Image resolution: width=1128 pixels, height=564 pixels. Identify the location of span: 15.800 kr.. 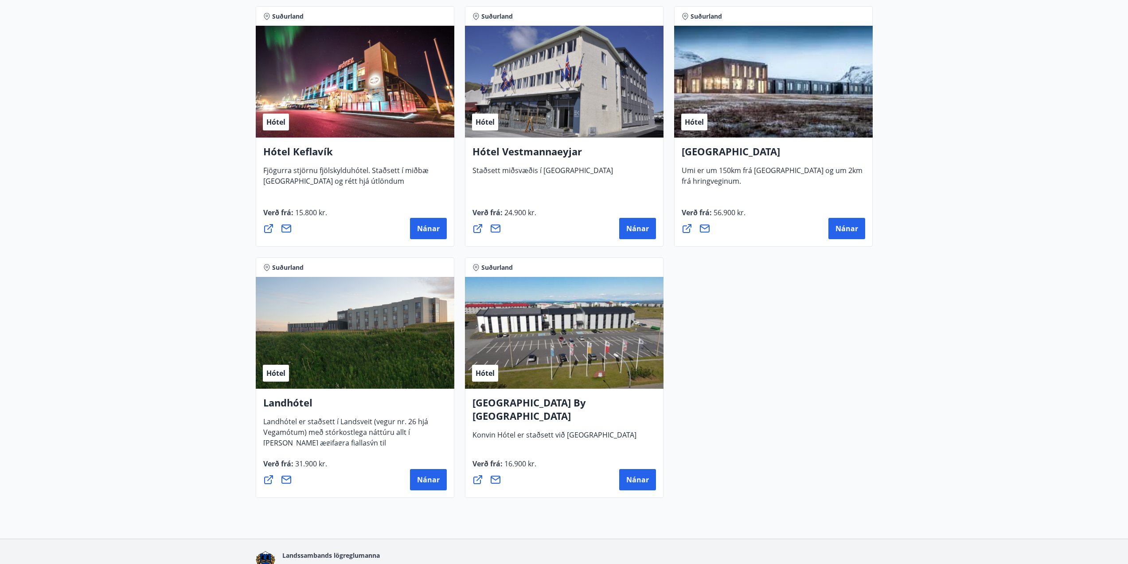
(310, 212).